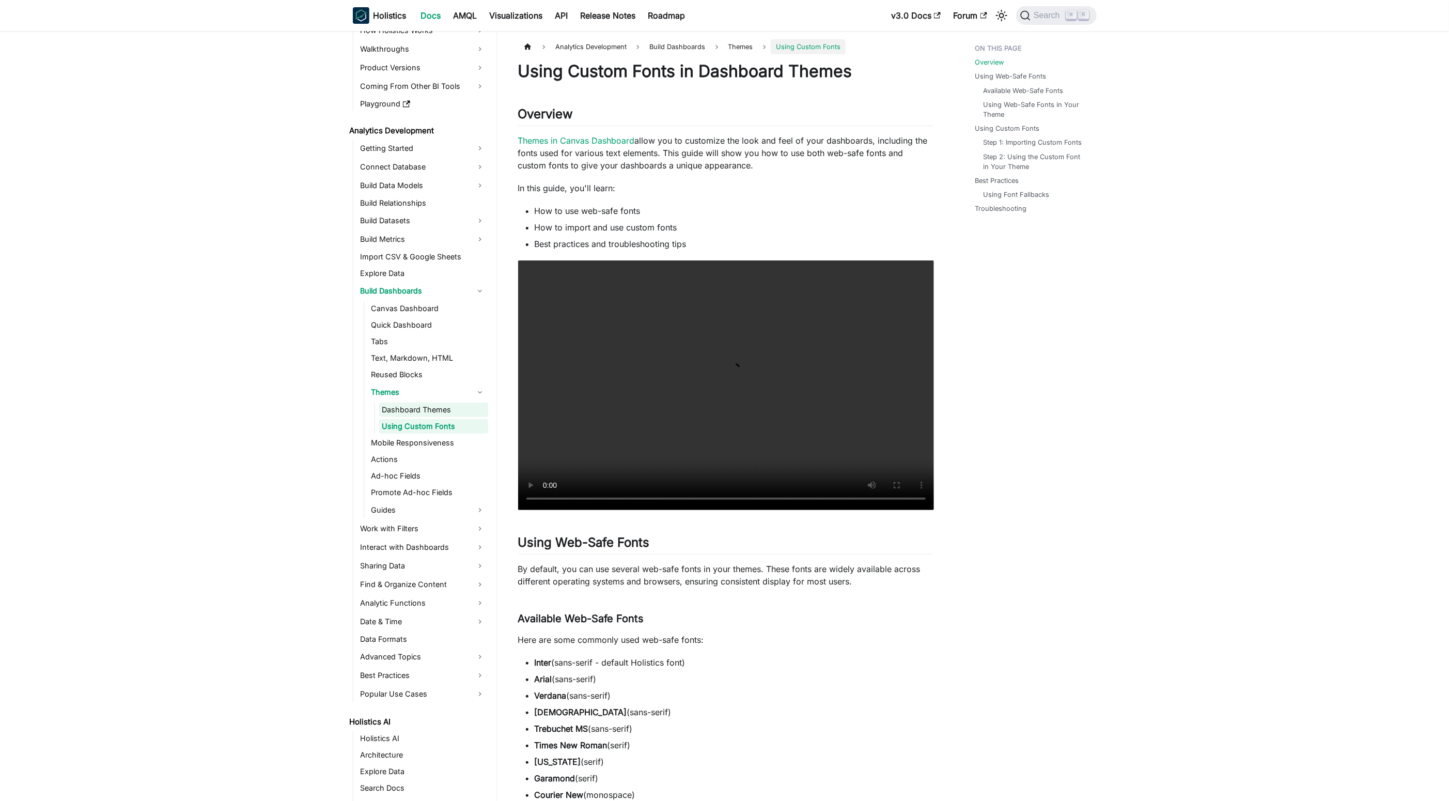 The image size is (1449, 801). What do you see at coordinates (555, 778) in the screenshot?
I see `strong: Garamond` at bounding box center [555, 778].